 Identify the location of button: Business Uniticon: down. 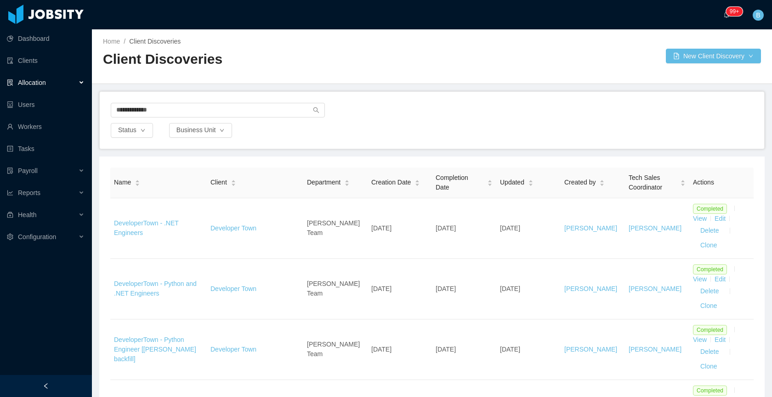
(201, 130).